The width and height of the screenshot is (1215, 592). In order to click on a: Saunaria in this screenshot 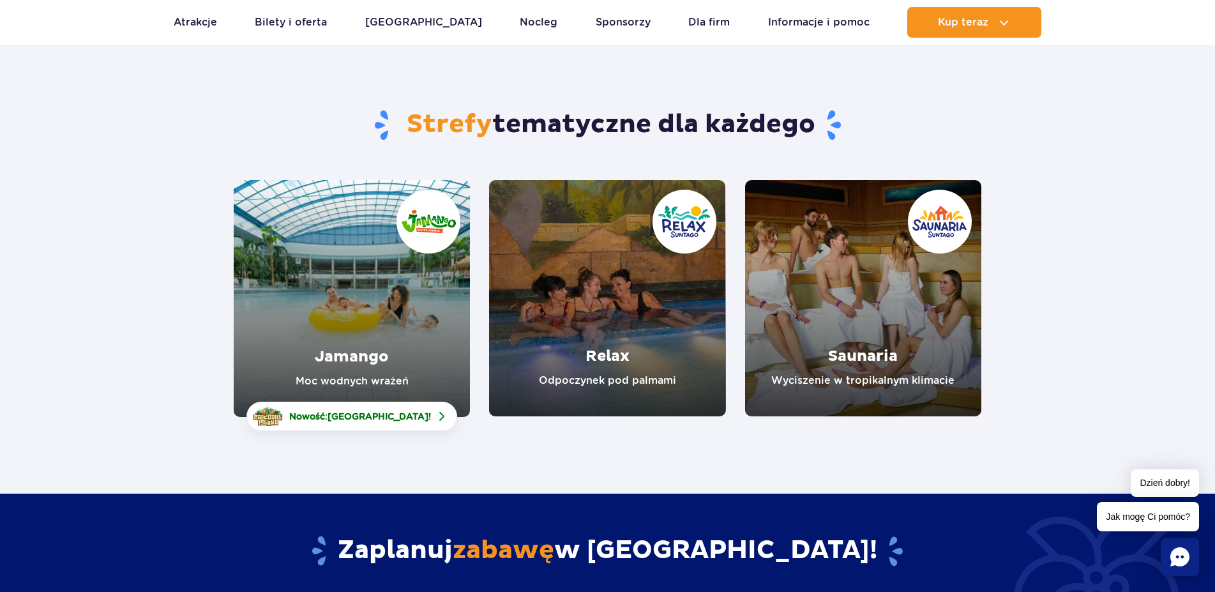, I will do `click(863, 298)`.